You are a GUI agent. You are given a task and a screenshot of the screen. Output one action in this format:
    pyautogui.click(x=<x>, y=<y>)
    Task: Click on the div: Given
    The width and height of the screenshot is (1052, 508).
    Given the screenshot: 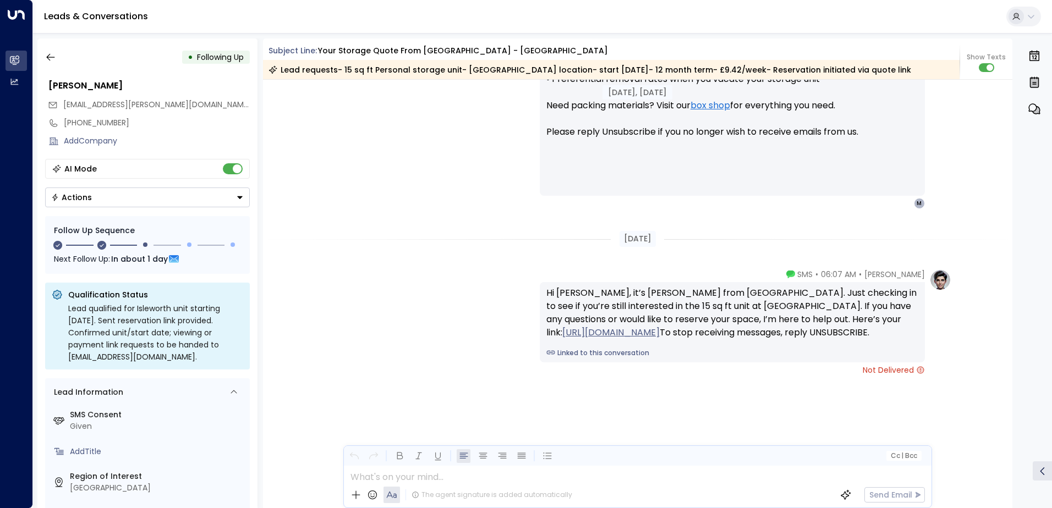 What is the action you would take?
    pyautogui.click(x=157, y=426)
    